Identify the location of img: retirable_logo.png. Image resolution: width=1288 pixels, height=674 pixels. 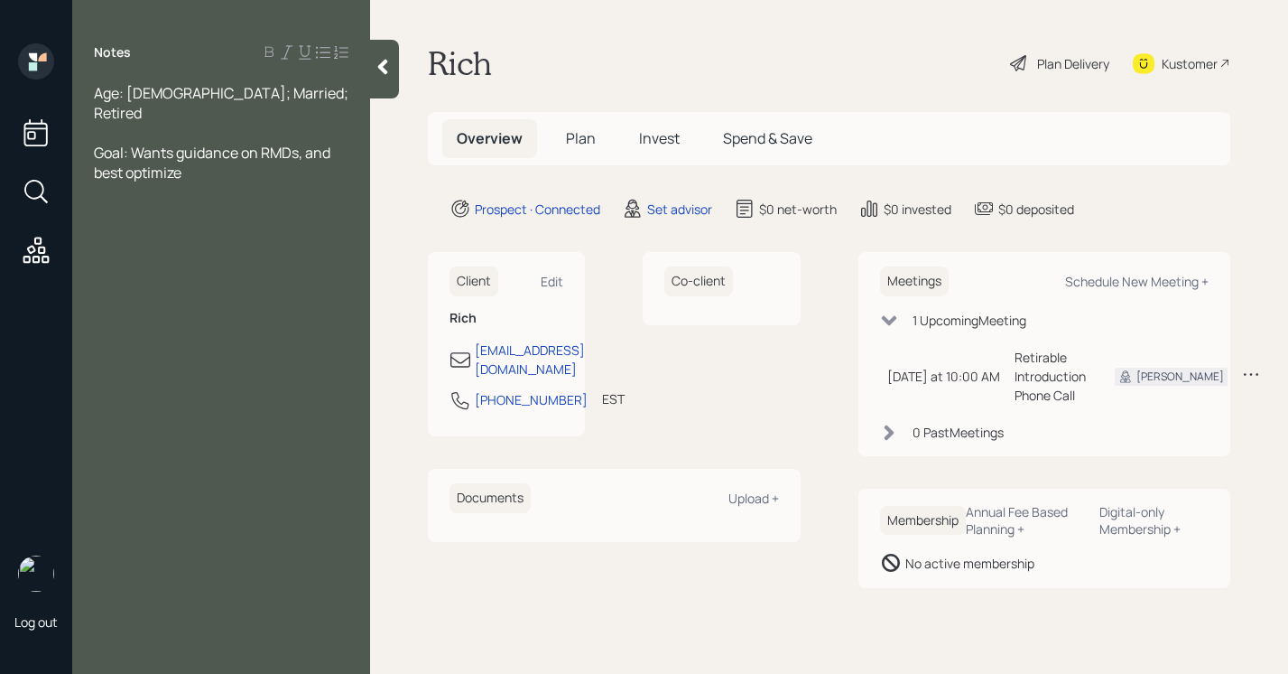
(36, 573).